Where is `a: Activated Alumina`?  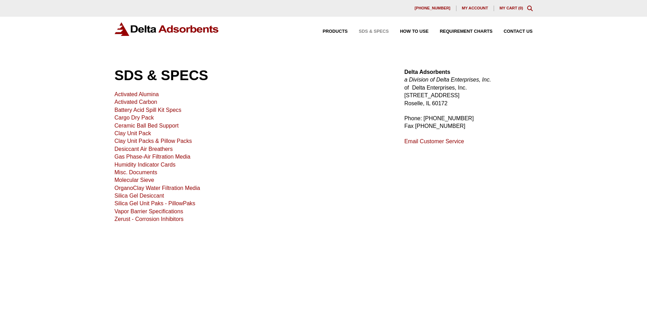
a: Activated Alumina is located at coordinates (137, 94).